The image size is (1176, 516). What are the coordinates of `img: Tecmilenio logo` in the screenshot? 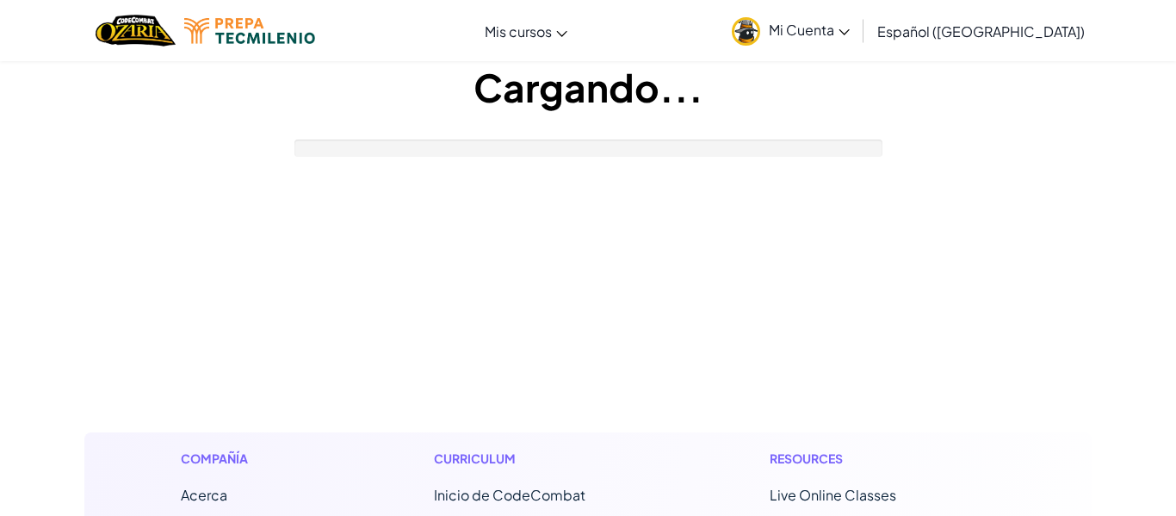 It's located at (250, 31).